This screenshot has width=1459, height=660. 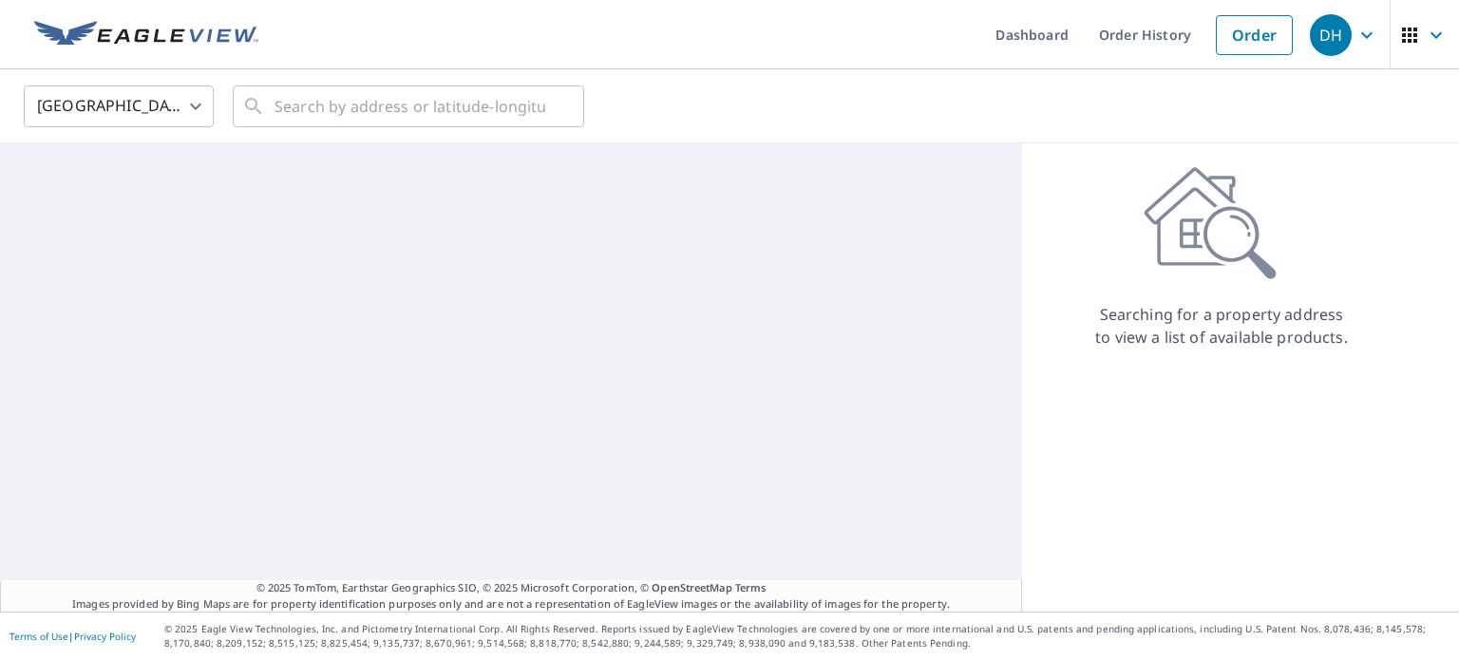 What do you see at coordinates (1331, 35) in the screenshot?
I see `div: DH` at bounding box center [1331, 35].